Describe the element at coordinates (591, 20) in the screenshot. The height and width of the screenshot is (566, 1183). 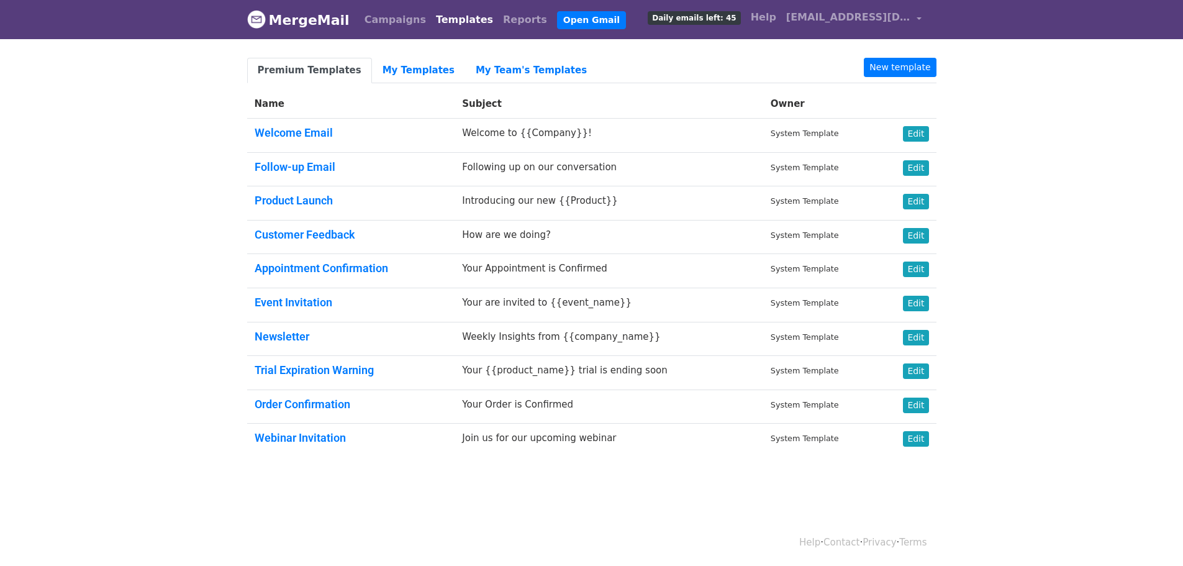
I see `a: Open Gmail` at that location.